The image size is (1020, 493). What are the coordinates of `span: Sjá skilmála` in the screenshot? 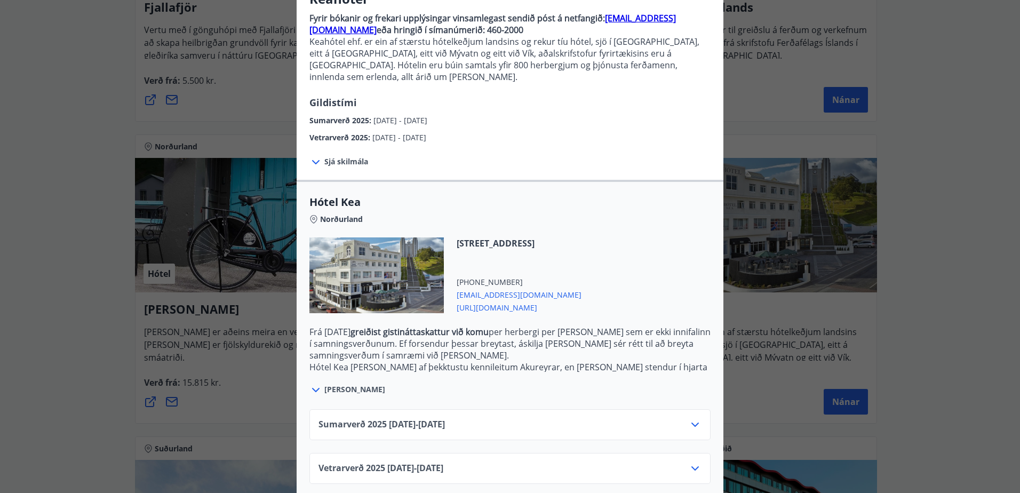 It's located at (346, 162).